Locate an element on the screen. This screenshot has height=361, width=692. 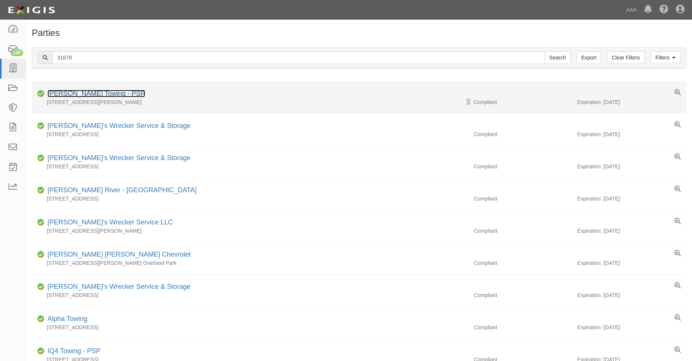
a: Clear Filters is located at coordinates (626, 58).